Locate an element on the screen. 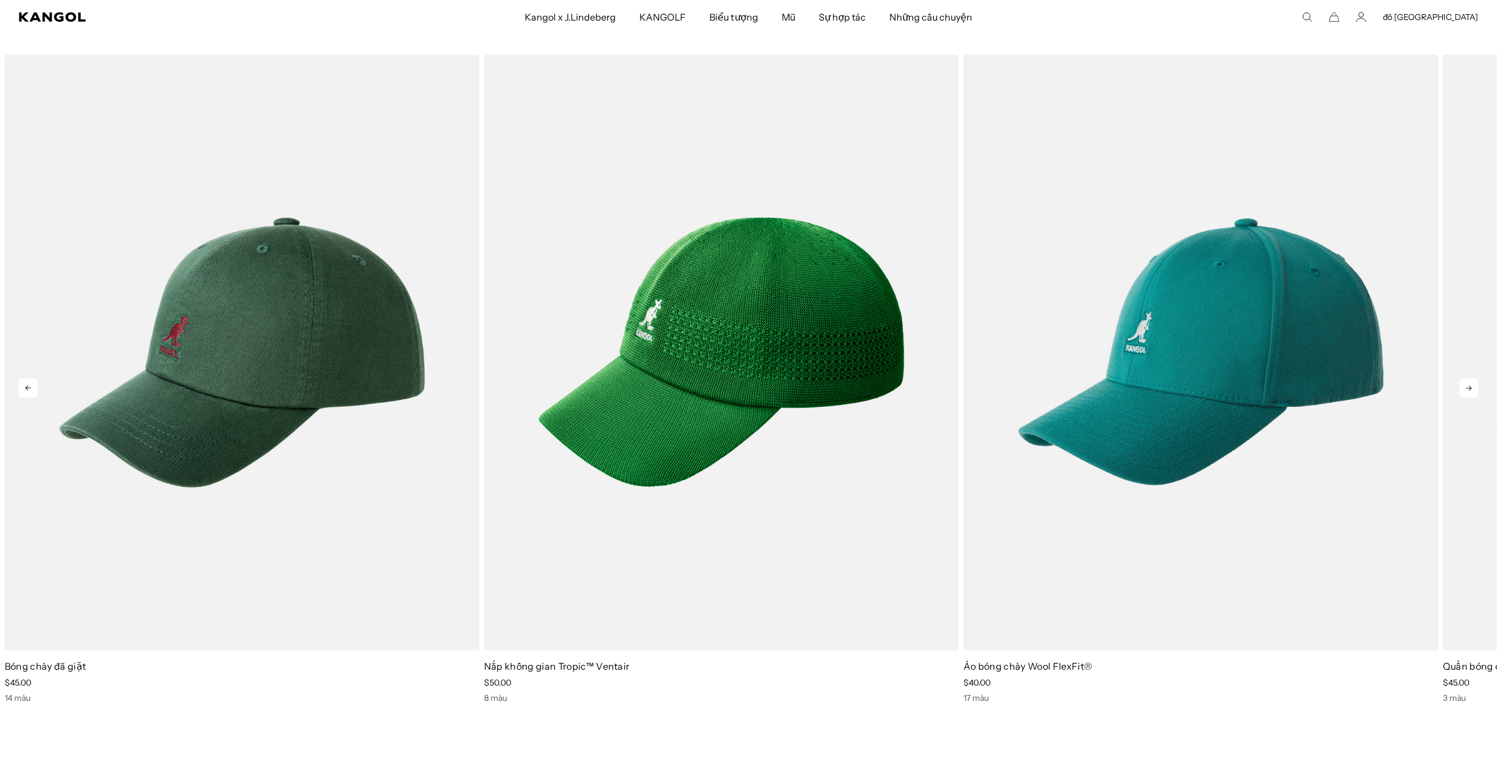 The height and width of the screenshot is (772, 1497). a: Bóng chày đã giặt is located at coordinates (45, 666).